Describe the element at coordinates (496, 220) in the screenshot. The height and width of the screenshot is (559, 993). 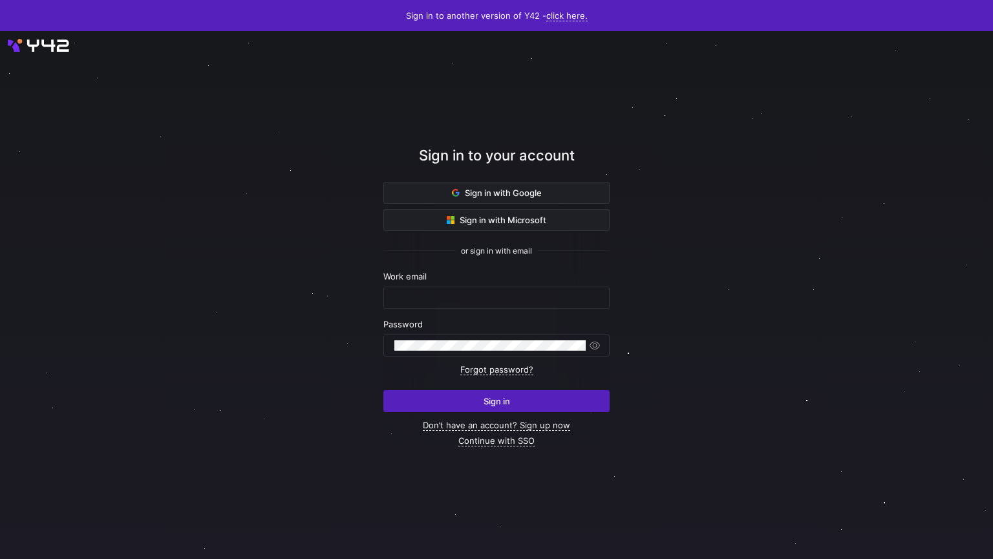
I see `button: Sign in with Microsoft` at that location.